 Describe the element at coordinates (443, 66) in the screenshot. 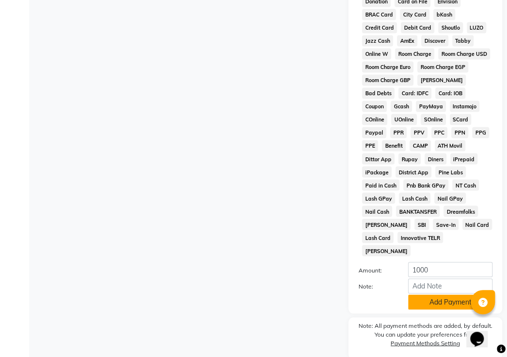

I see `span: Room Charge EGP` at that location.